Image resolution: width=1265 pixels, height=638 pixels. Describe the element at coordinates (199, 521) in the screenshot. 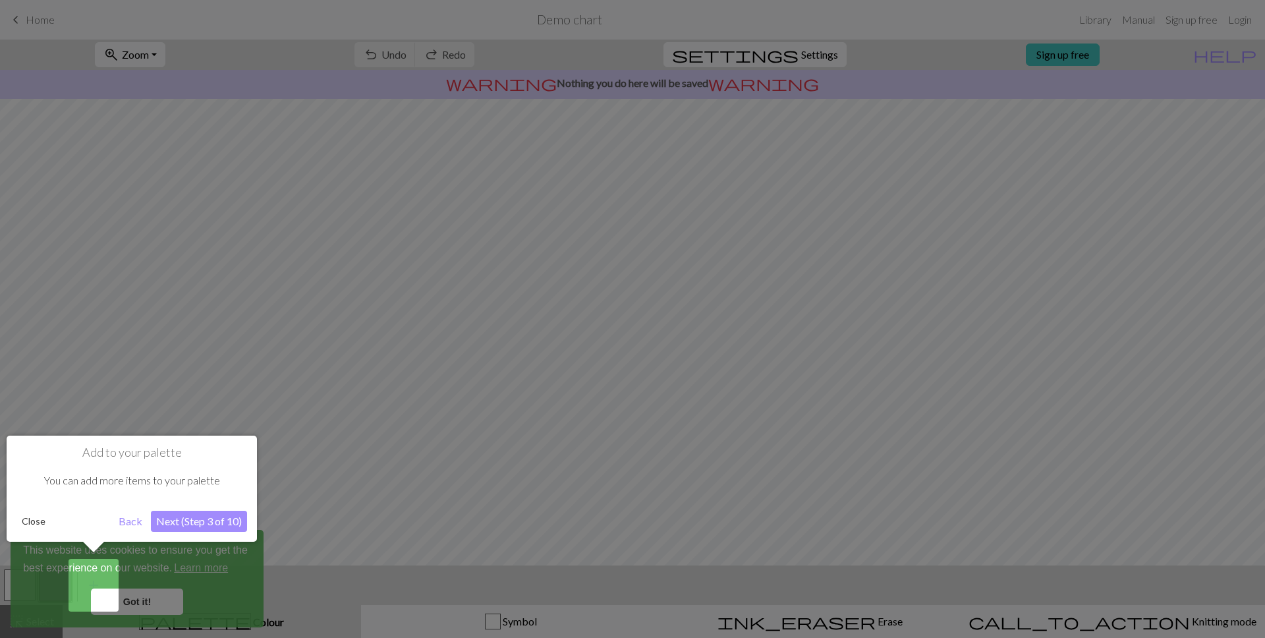

I see `button: Next (Step 3 of 10)` at that location.